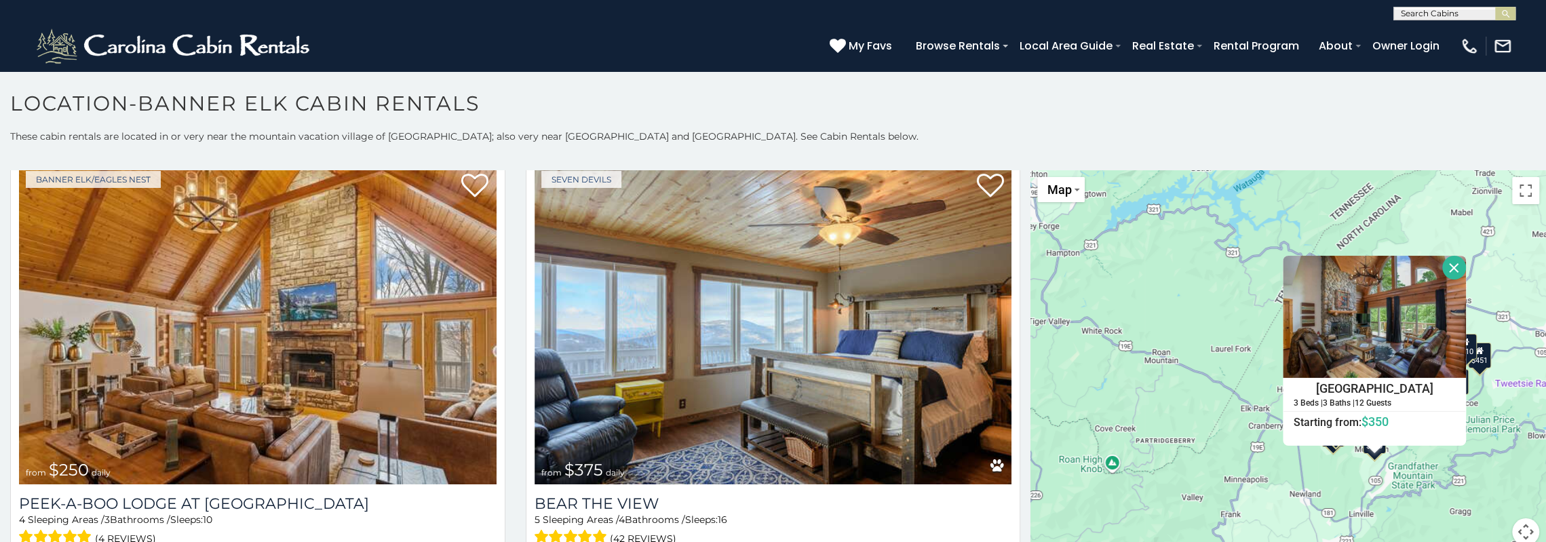  I want to click on div: $451, so click(1480, 355).